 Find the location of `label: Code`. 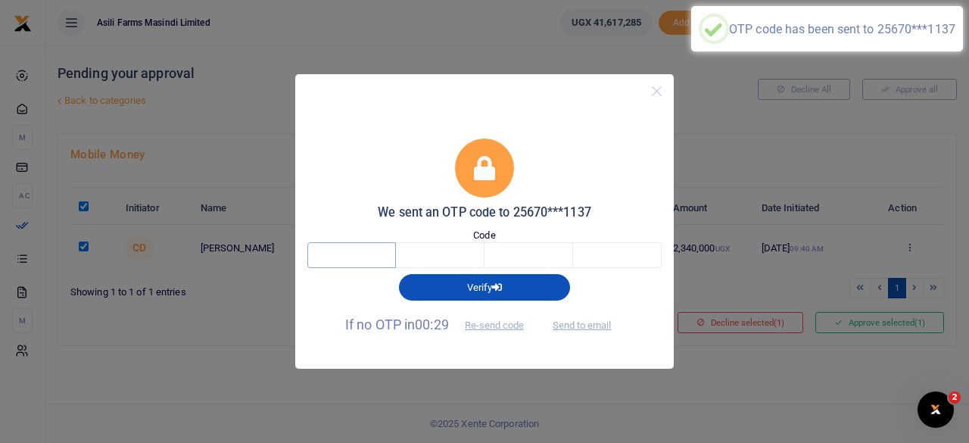

label: Code is located at coordinates (484, 235).